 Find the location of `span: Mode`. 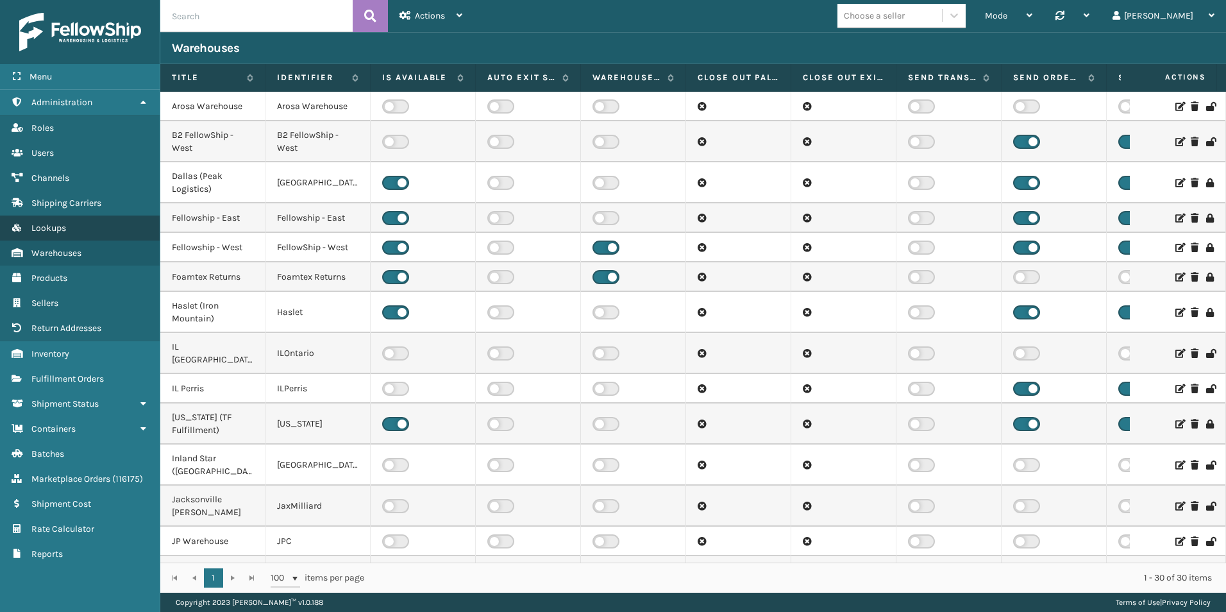

span: Mode is located at coordinates (996, 15).